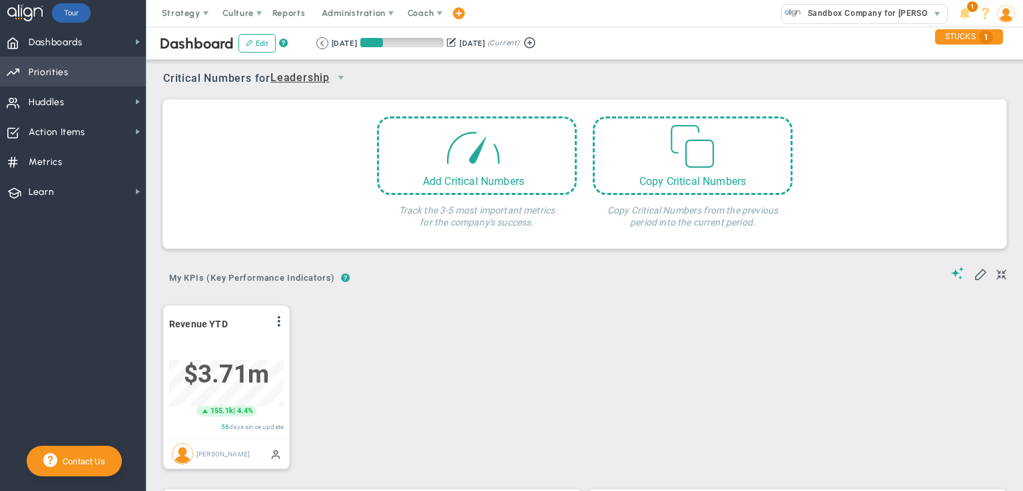  I want to click on span: Leadership, so click(300, 78).